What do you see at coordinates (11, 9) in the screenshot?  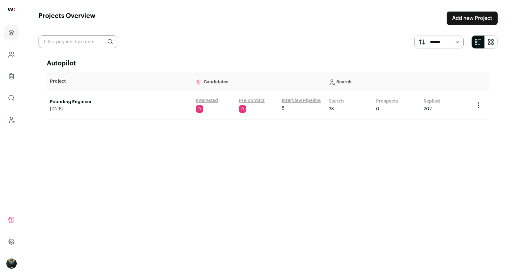 I see `img: wellfound-shorthand-0d5821cbd27db2630d0214b213865d53afaa358527fdda9d0ea32b1df1b89c2c.svg` at bounding box center [11, 9].